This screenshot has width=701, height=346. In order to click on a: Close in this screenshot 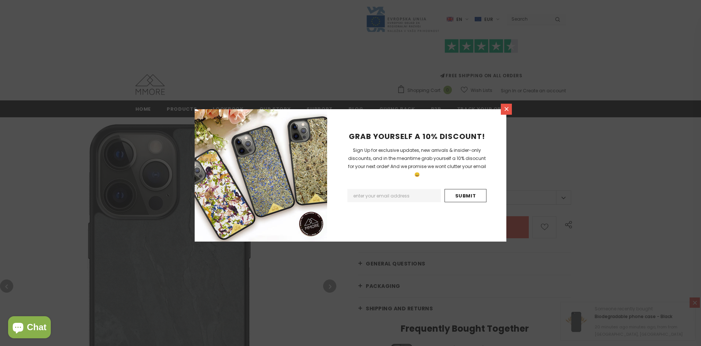, I will do `click(506, 109)`.